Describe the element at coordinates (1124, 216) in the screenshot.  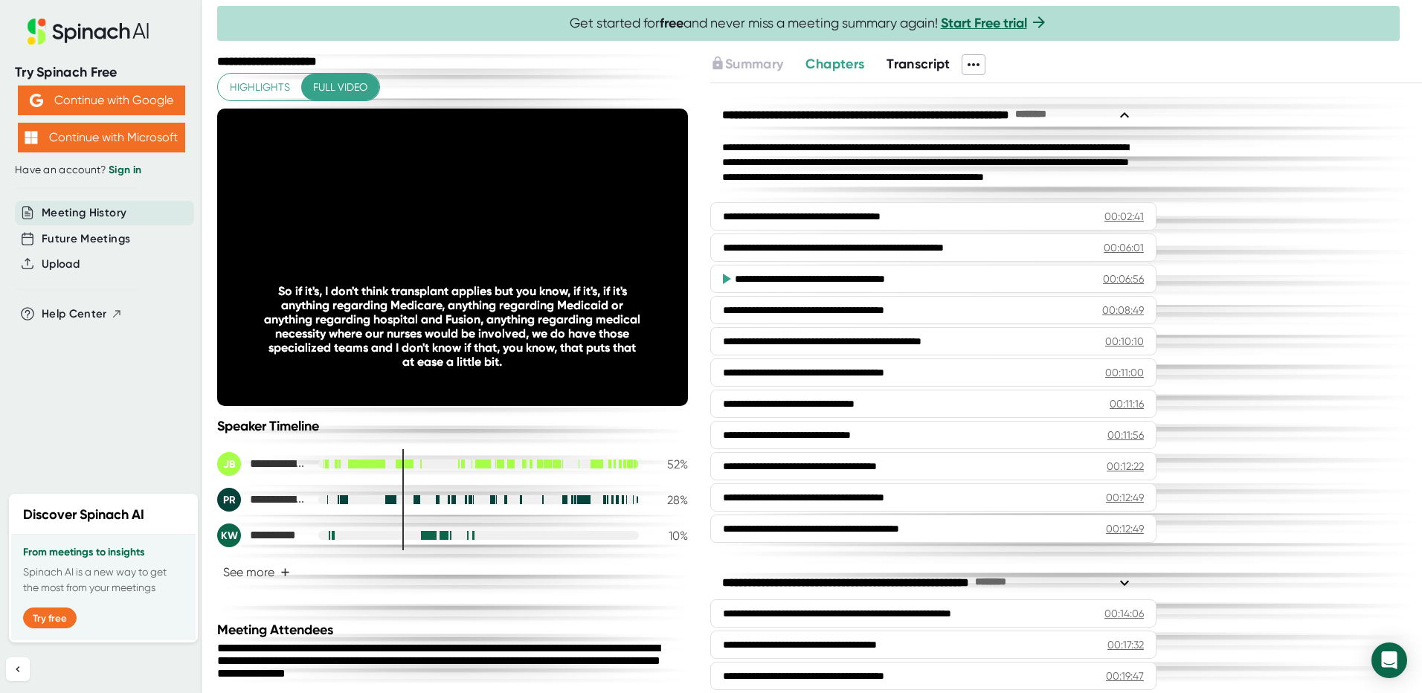
I see `div: 00:02:41` at that location.